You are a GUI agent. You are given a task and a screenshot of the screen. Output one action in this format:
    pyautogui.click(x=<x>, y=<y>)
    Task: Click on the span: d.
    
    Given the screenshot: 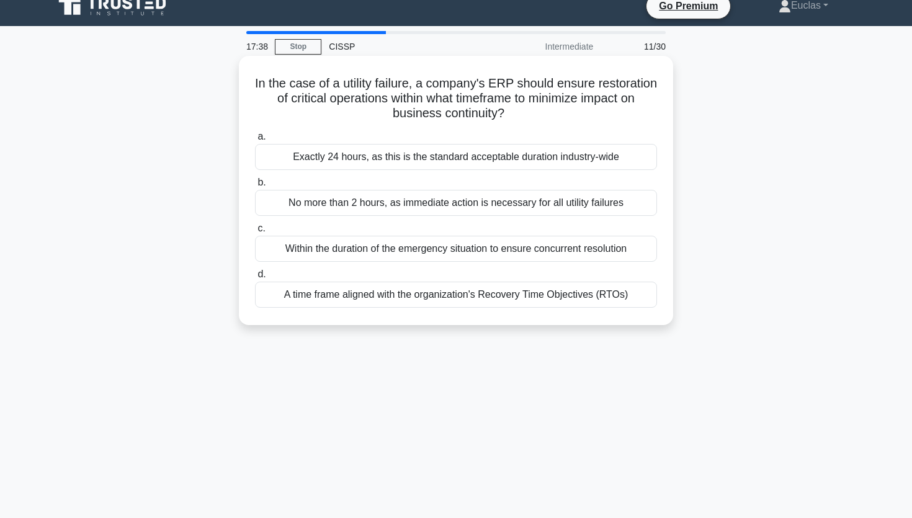 What is the action you would take?
    pyautogui.click(x=261, y=274)
    